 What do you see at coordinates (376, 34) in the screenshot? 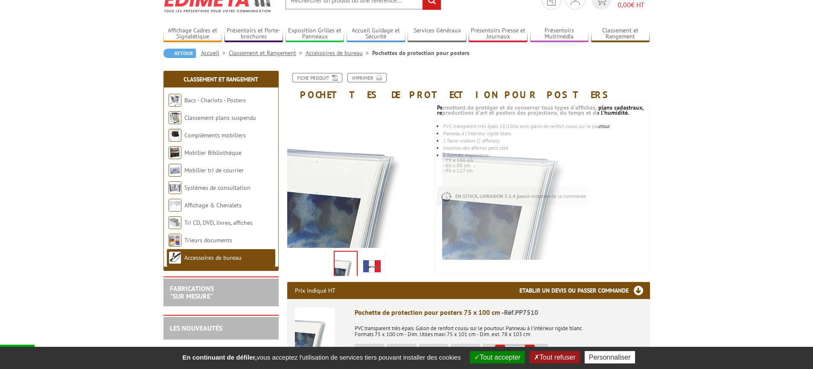
I see `a: Accueil Guidage et Sécurité` at bounding box center [376, 34].